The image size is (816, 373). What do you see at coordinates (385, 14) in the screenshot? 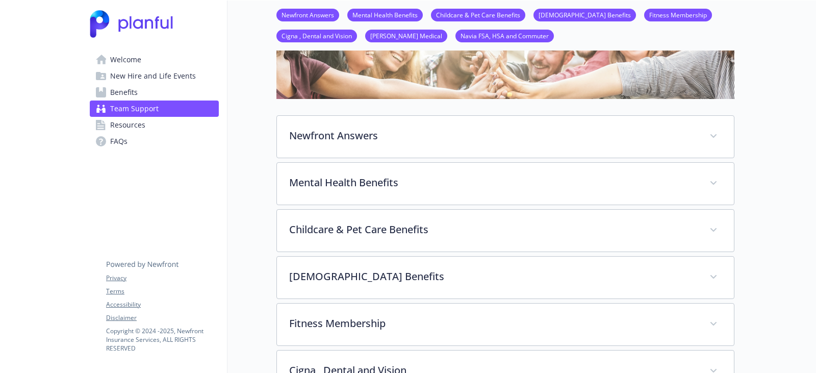
I see `a: Mental Health Benefits` at bounding box center [385, 14].